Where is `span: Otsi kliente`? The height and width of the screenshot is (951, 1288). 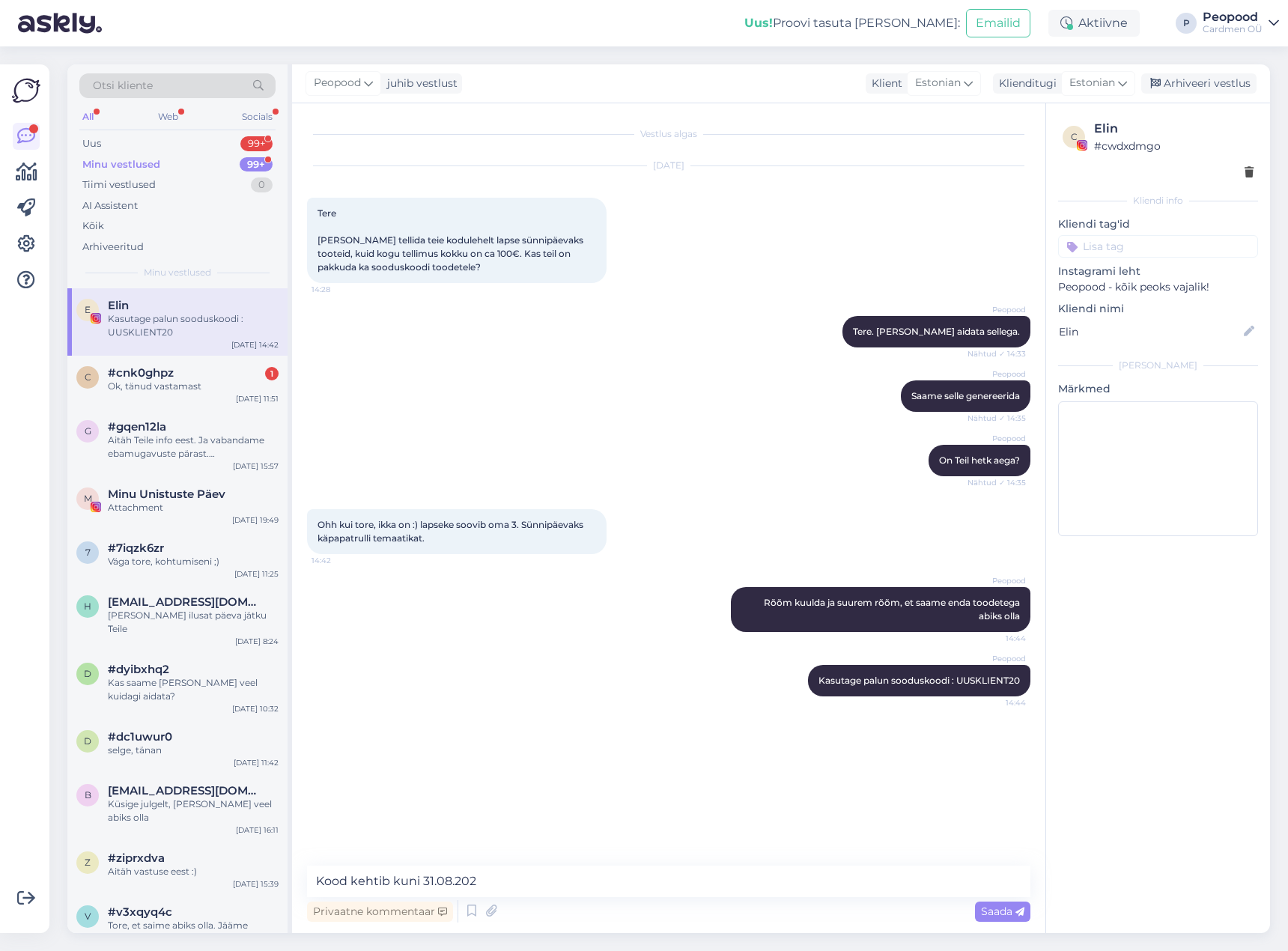
span: Otsi kliente is located at coordinates (123, 85).